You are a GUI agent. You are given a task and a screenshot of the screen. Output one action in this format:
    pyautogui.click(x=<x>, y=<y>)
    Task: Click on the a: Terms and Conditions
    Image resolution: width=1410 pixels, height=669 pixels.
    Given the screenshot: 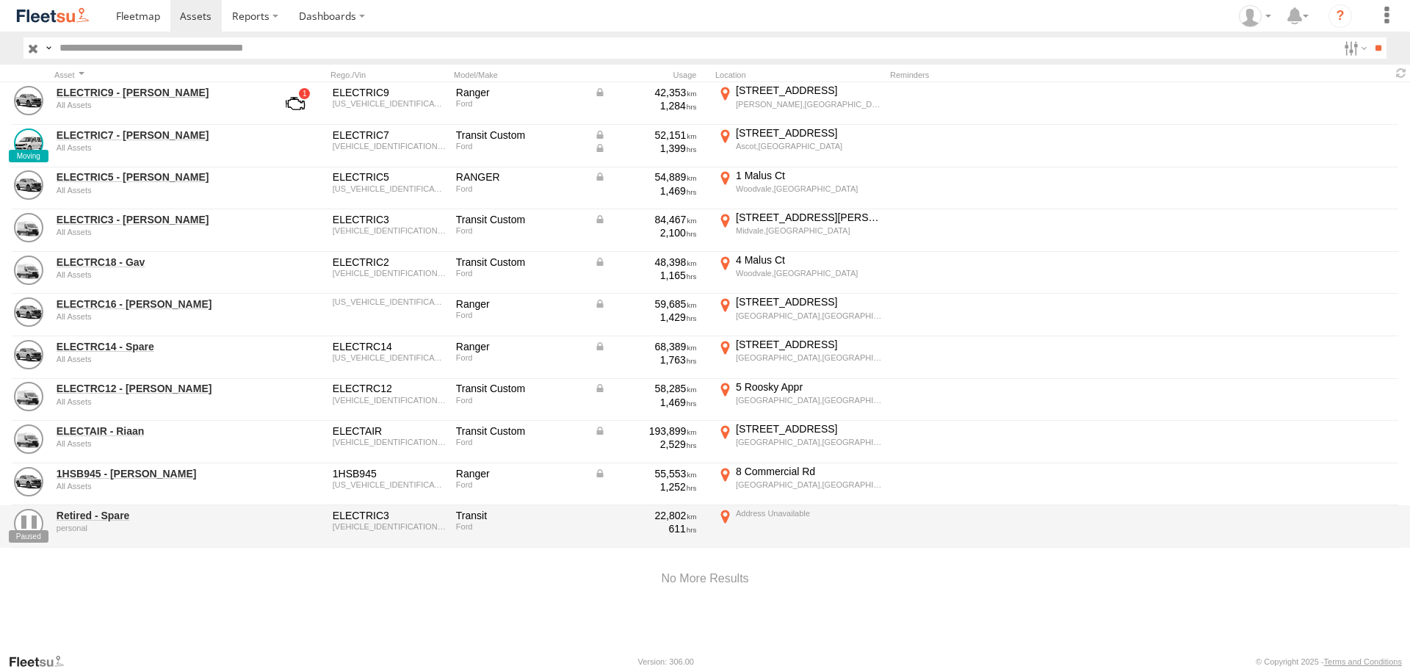 What is the action you would take?
    pyautogui.click(x=1363, y=662)
    